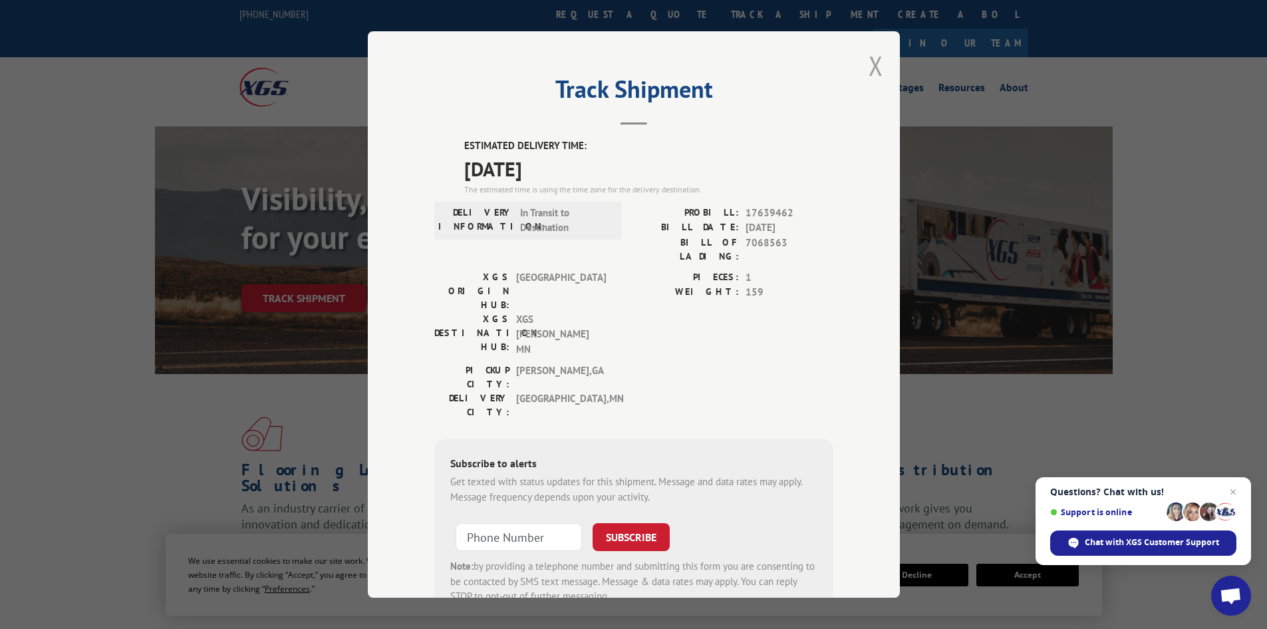 The image size is (1267, 629). What do you see at coordinates (687, 228) in the screenshot?
I see `label: BILL DATE:` at bounding box center [687, 228].